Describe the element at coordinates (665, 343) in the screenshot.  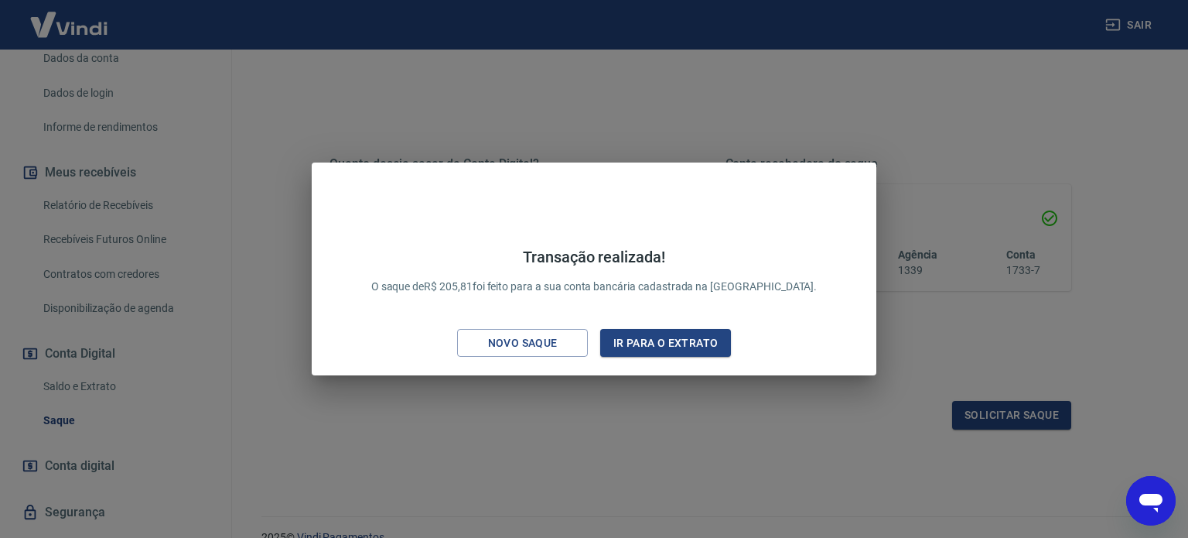
I see `button: Ir para o extrato` at that location.